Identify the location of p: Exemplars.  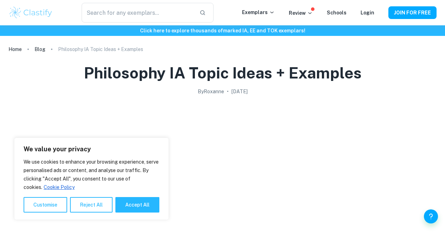
(258, 12).